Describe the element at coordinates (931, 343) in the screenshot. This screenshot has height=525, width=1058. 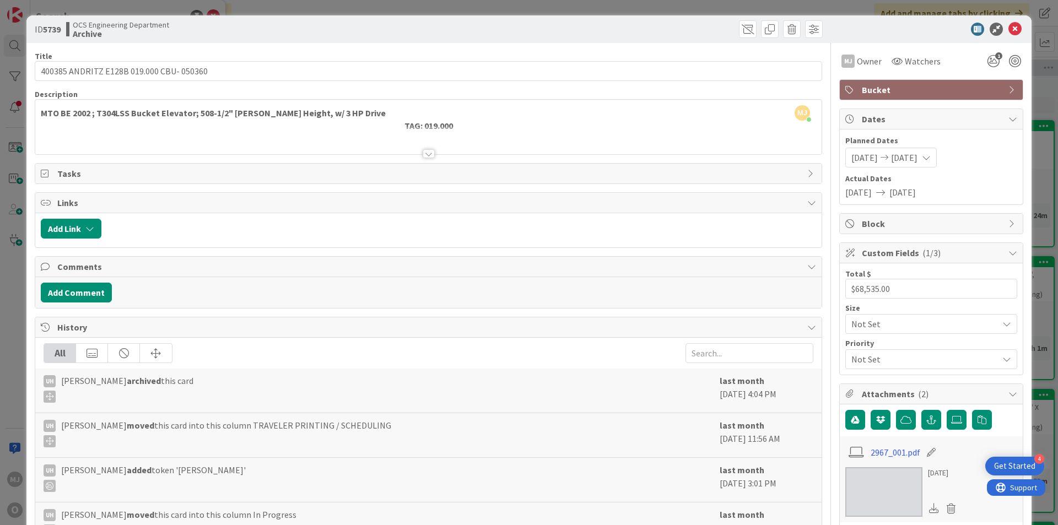
I see `div: Priority` at that location.